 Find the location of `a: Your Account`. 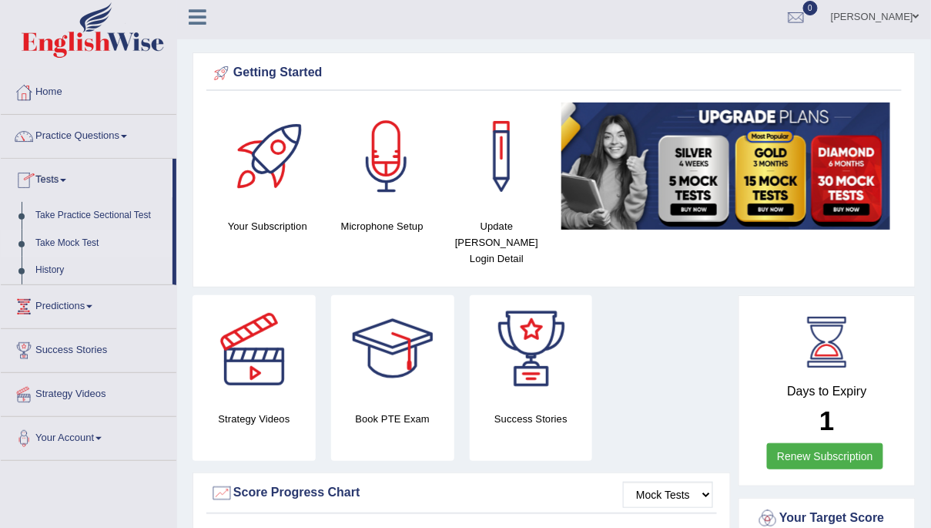

a: Your Account is located at coordinates (89, 436).